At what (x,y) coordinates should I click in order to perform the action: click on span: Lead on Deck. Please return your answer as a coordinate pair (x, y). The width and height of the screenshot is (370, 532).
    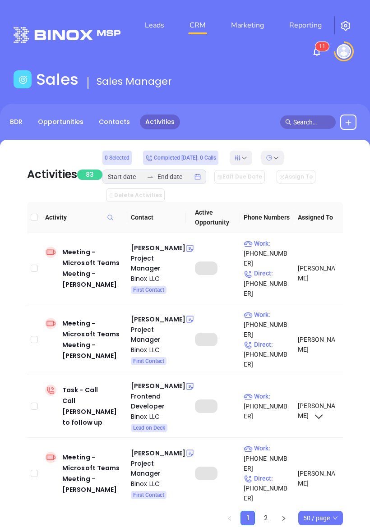
    Looking at the image, I should click on (149, 428).